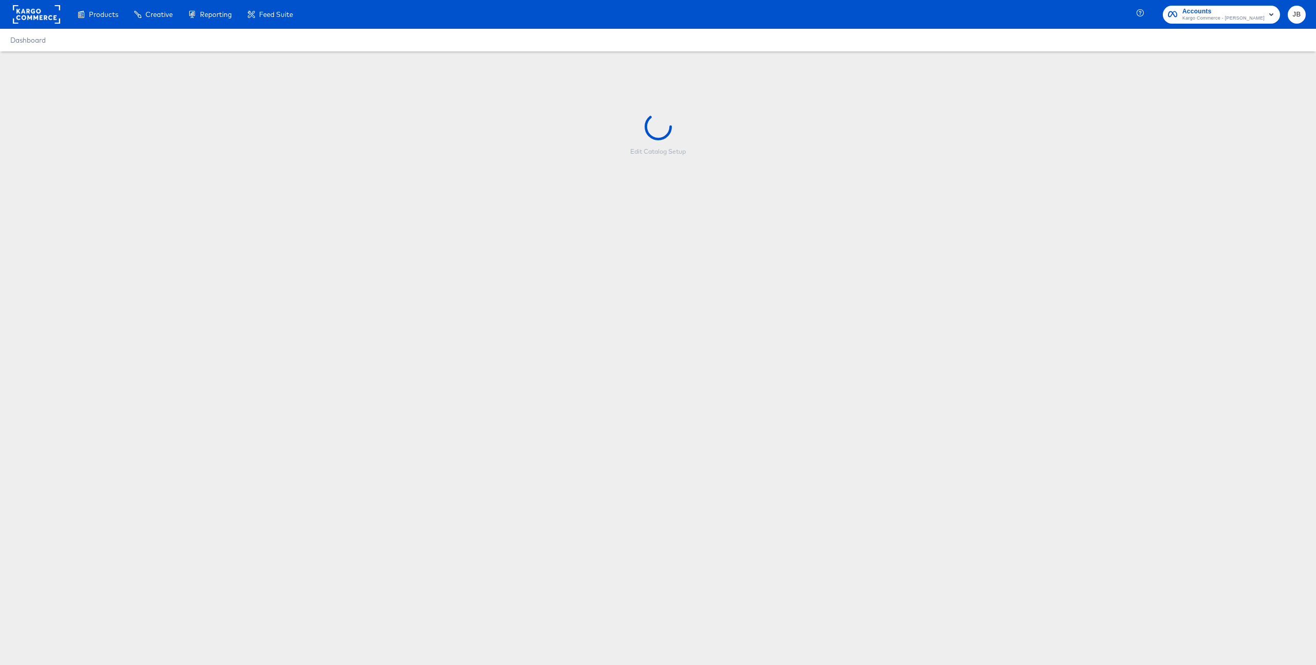 Image resolution: width=1316 pixels, height=665 pixels. Describe the element at coordinates (28, 40) in the screenshot. I see `span: Dashboard` at that location.